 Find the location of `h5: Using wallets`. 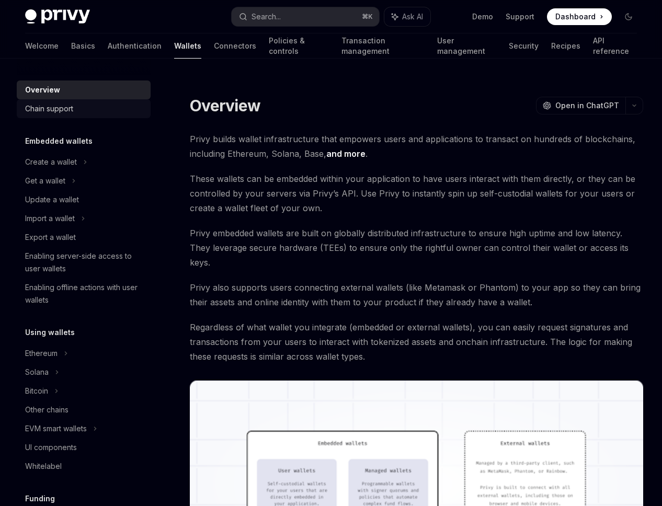

h5: Using wallets is located at coordinates (50, 332).